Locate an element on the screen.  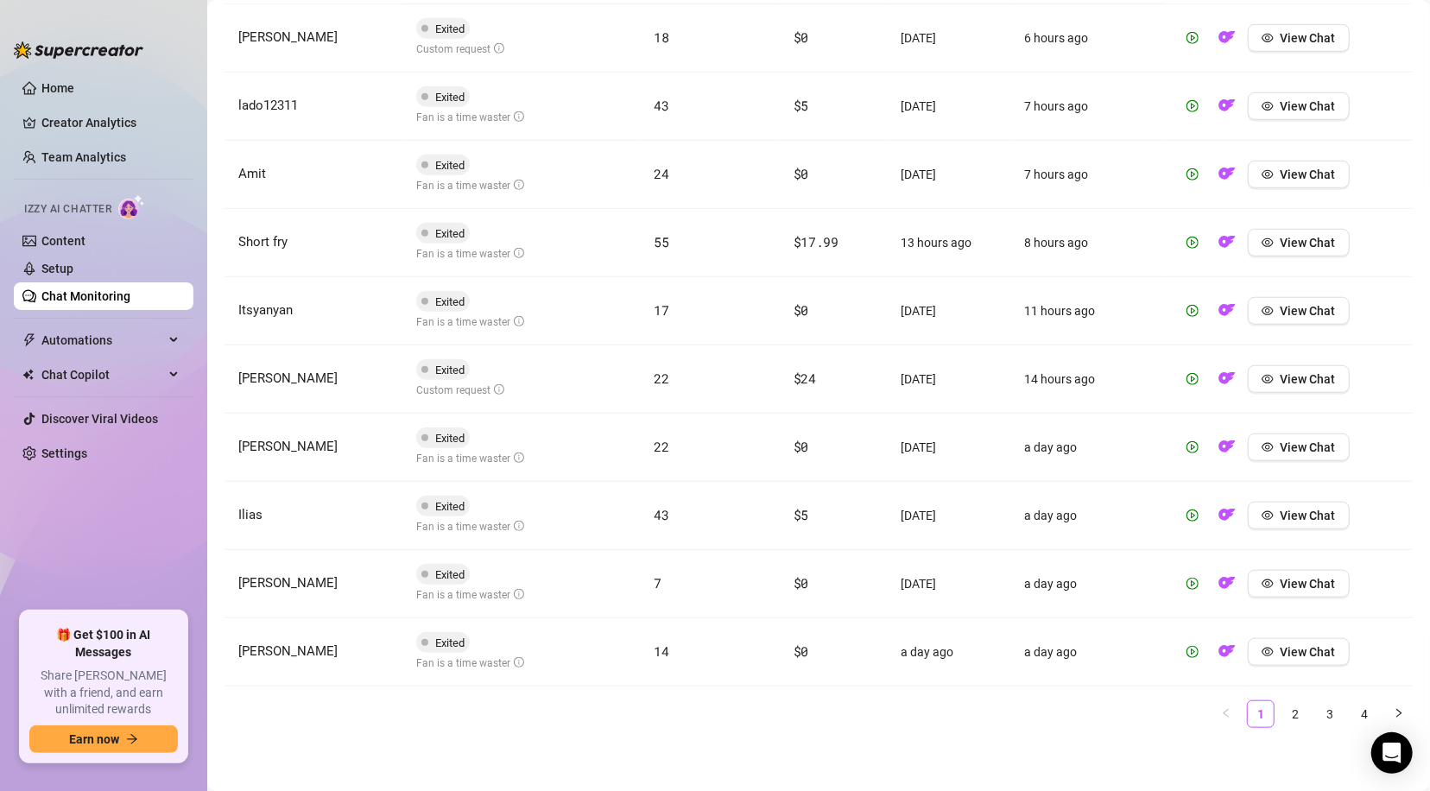
a: Chat Monitoring is located at coordinates (86, 296).